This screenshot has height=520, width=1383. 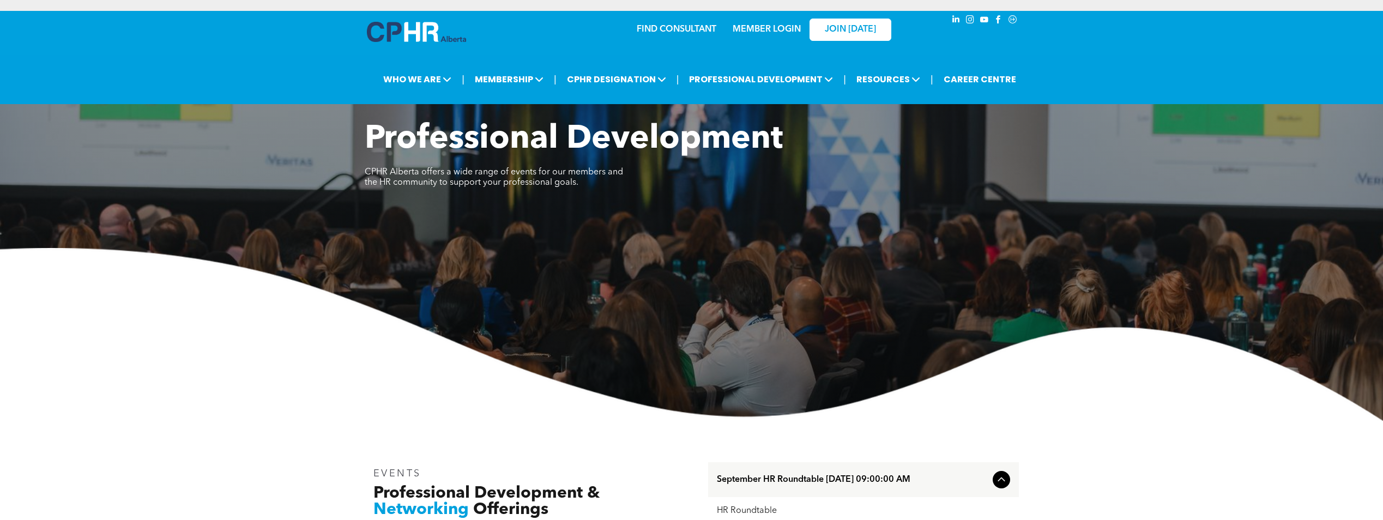 What do you see at coordinates (417, 79) in the screenshot?
I see `span: WHO WE ARE` at bounding box center [417, 79].